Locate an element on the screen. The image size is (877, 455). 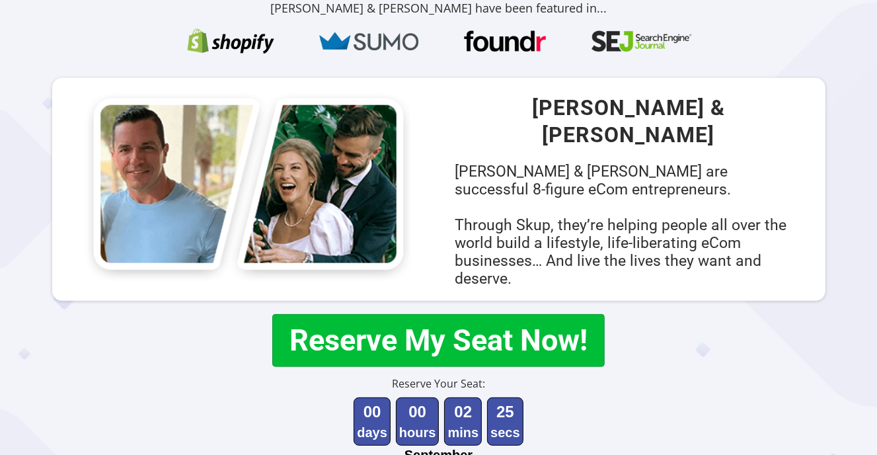
div: 02 is located at coordinates (462, 412).